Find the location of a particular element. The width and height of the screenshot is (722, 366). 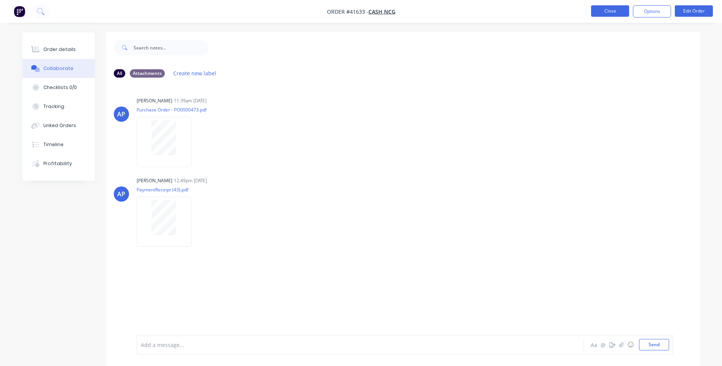

span: Order #41633 - is located at coordinates (348, 11).